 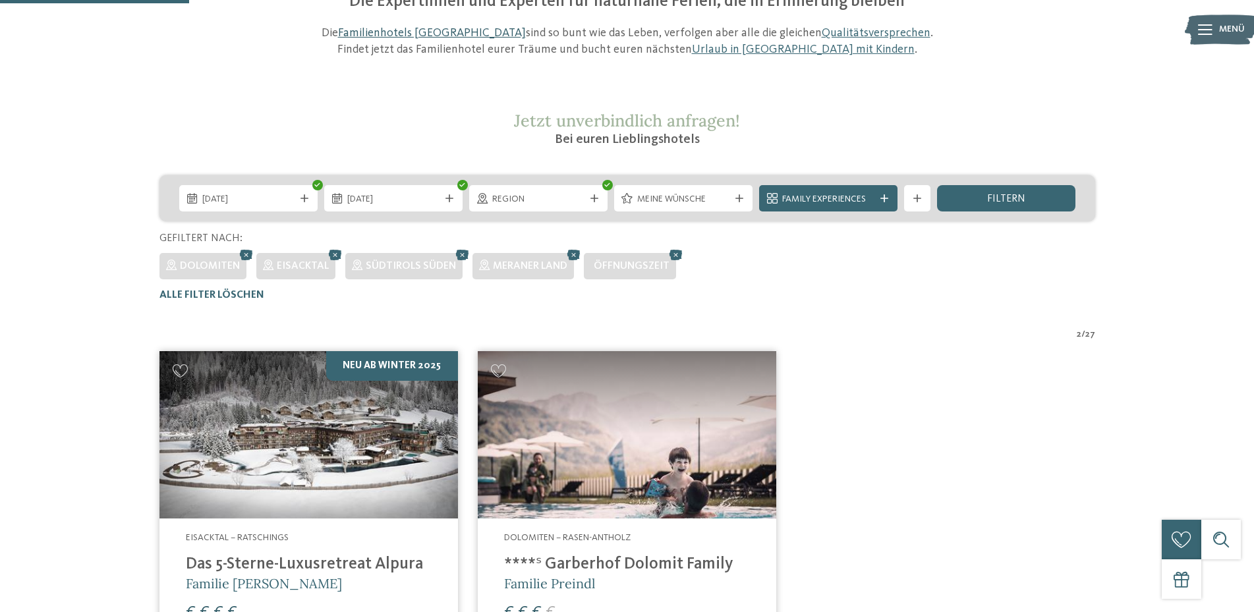 What do you see at coordinates (631, 266) in the screenshot?
I see `span: Öffnungszeit` at bounding box center [631, 266].